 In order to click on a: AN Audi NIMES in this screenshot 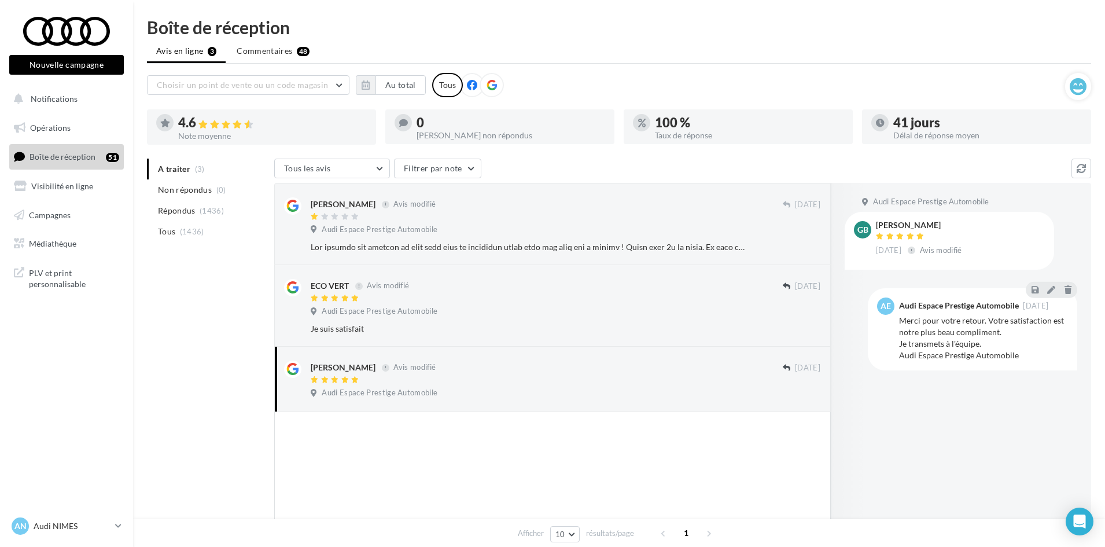, I will do `click(67, 526)`.